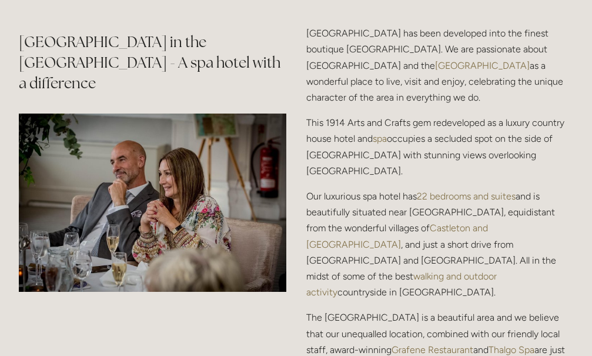  What do you see at coordinates (440, 146) in the screenshot?
I see `p: This 1914 Arts and Crafts gem redeveloped as a luxury country house hotel and occupies a secluded...` at bounding box center [440, 146].